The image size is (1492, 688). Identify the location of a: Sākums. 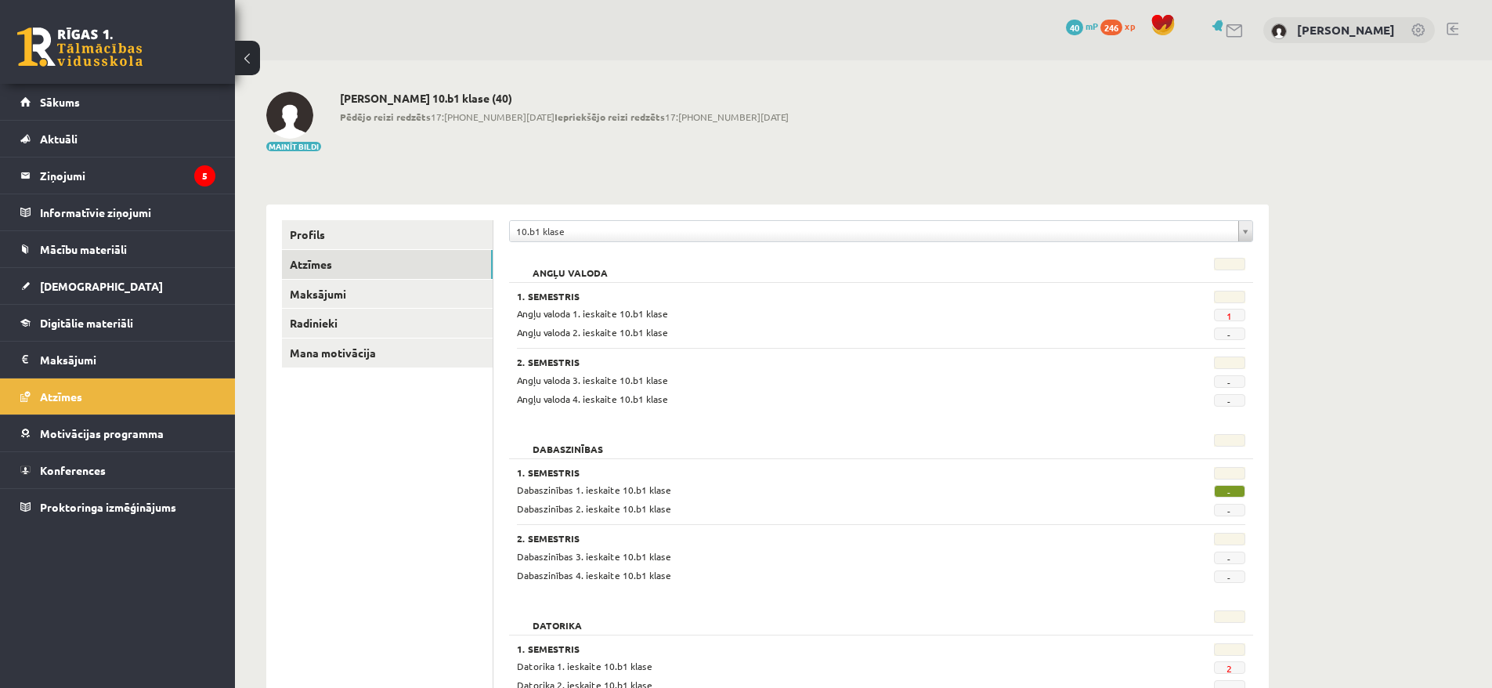
(117, 102).